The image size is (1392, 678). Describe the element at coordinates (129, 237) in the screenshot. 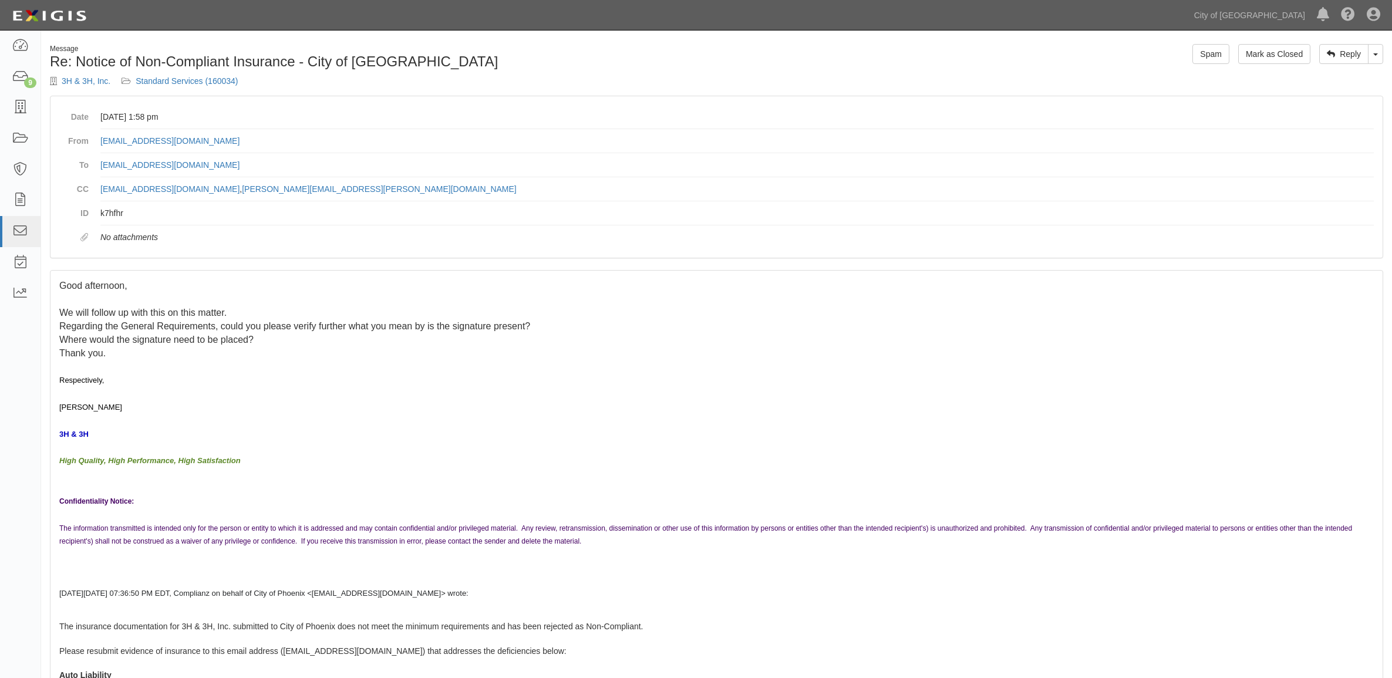

I see `em: No attachments` at that location.